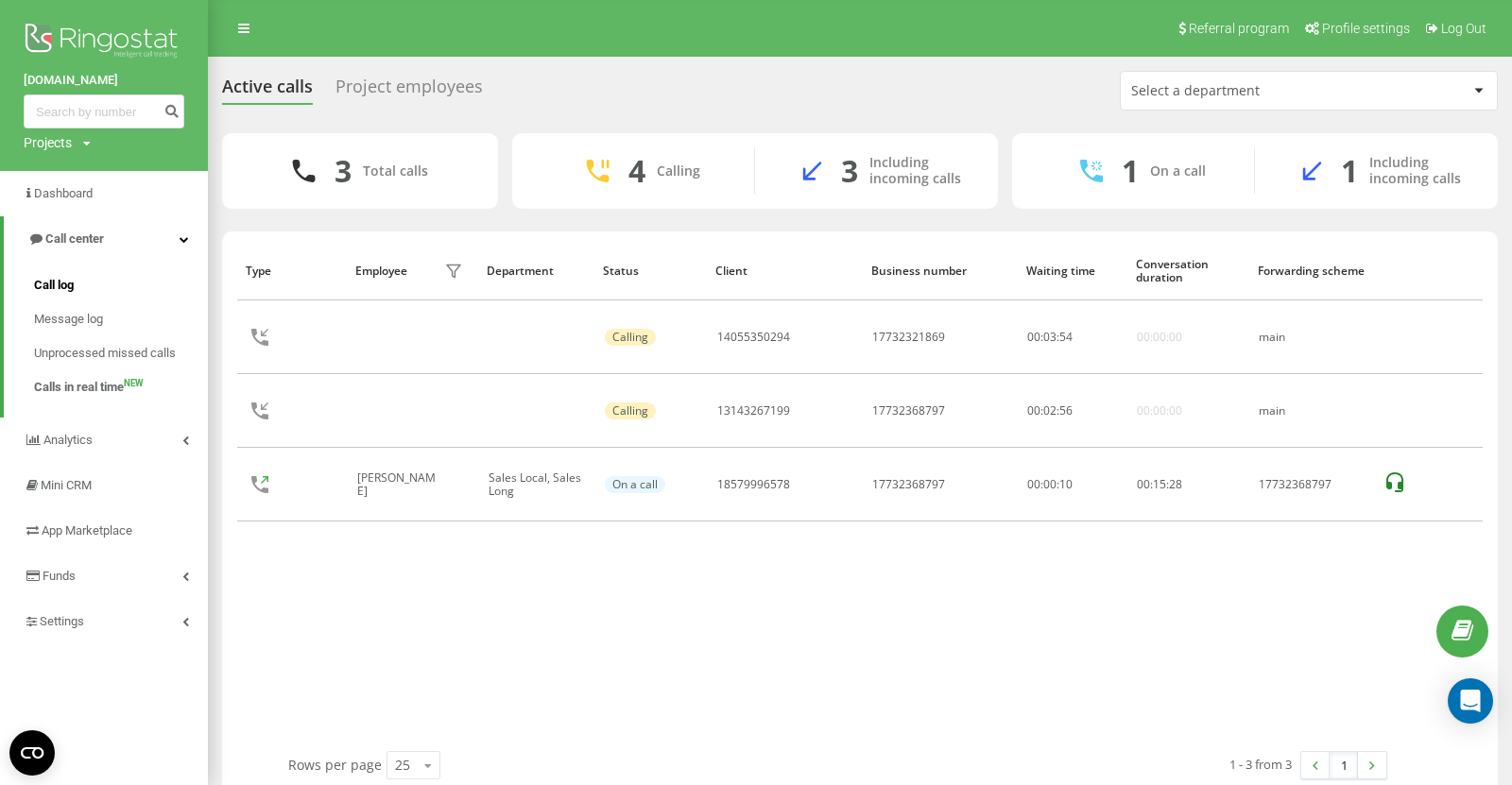 The width and height of the screenshot is (1512, 785). What do you see at coordinates (1311, 271) in the screenshot?
I see `div: Forwarding scheme` at bounding box center [1311, 271].